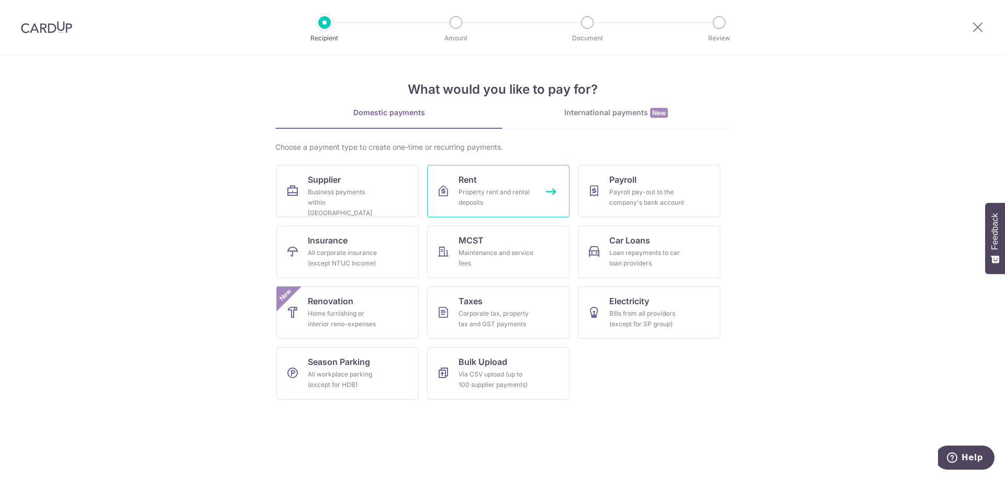 Image resolution: width=1005 pixels, height=477 pixels. I want to click on p: Recipient, so click(325, 38).